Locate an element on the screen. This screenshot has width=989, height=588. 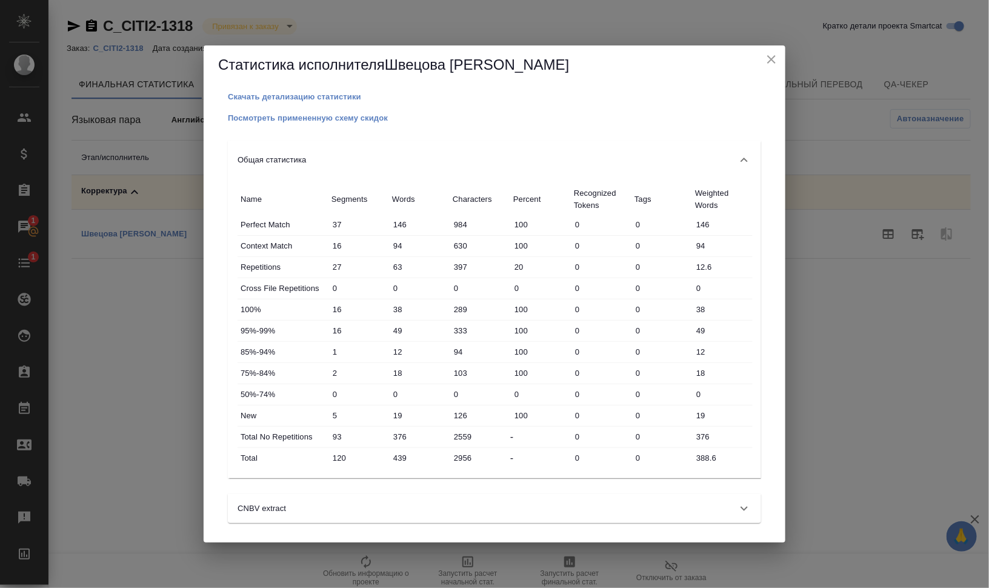
p: Characters is located at coordinates (480, 199).